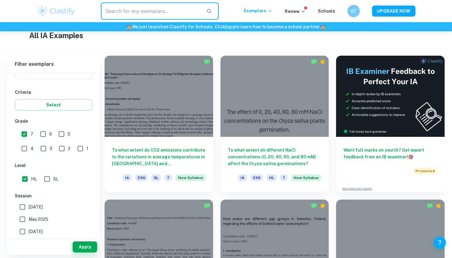 This screenshot has height=258, width=452. What do you see at coordinates (51, 149) in the screenshot?
I see `span: 3` at bounding box center [51, 149].